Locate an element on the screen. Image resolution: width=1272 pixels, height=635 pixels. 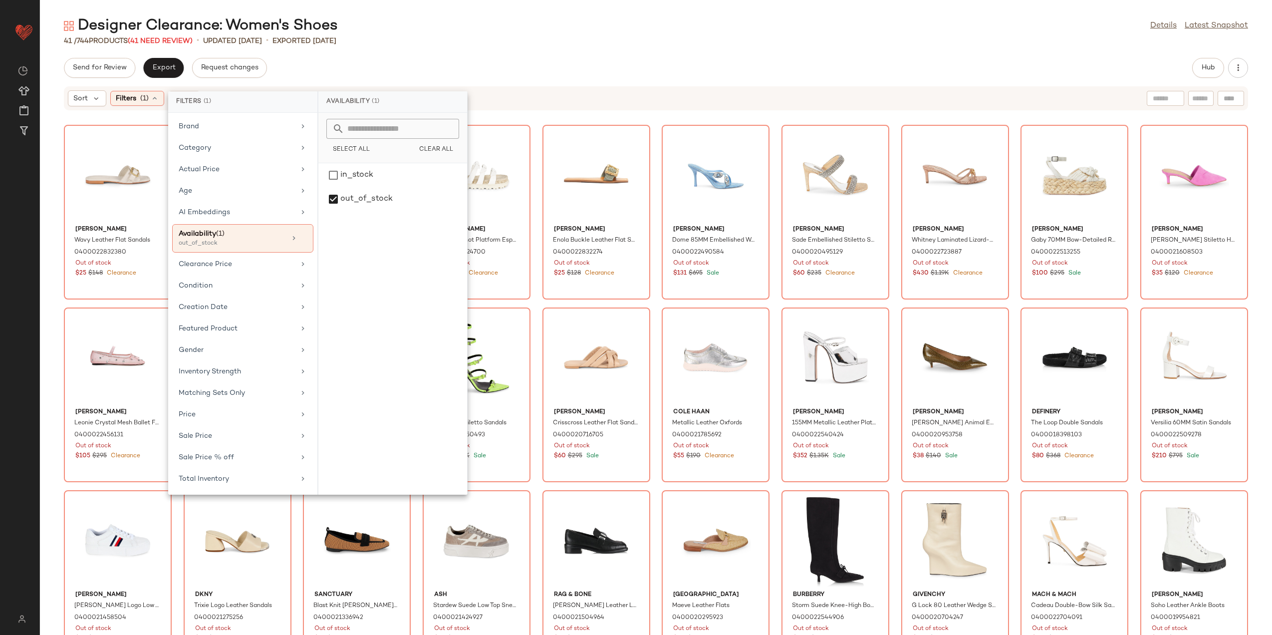
span: $105 is located at coordinates (83, 456).